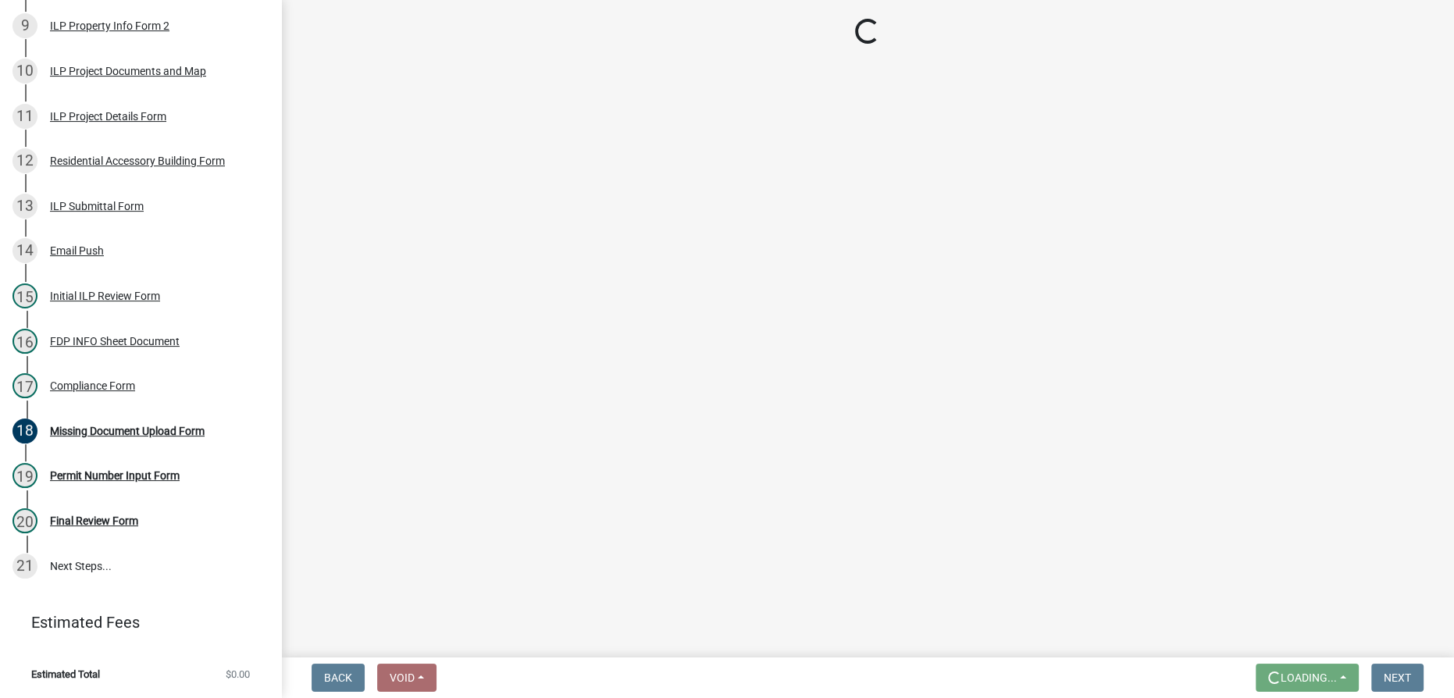 This screenshot has height=698, width=1454. I want to click on span: Back, so click(338, 678).